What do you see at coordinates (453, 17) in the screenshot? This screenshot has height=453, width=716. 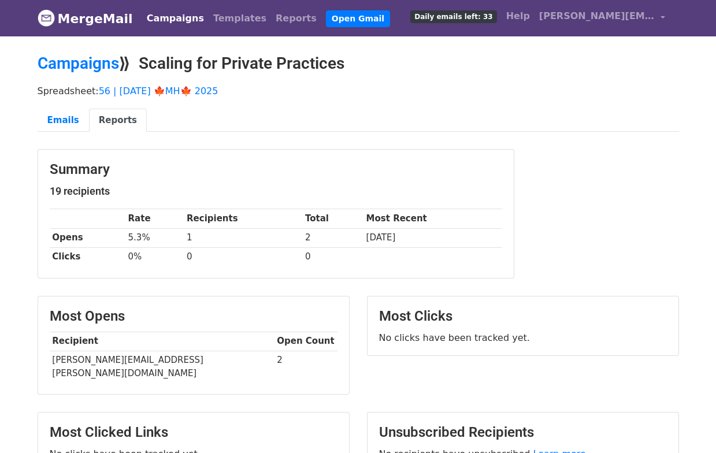 I see `span: Daily emails left: 33` at bounding box center [453, 17].